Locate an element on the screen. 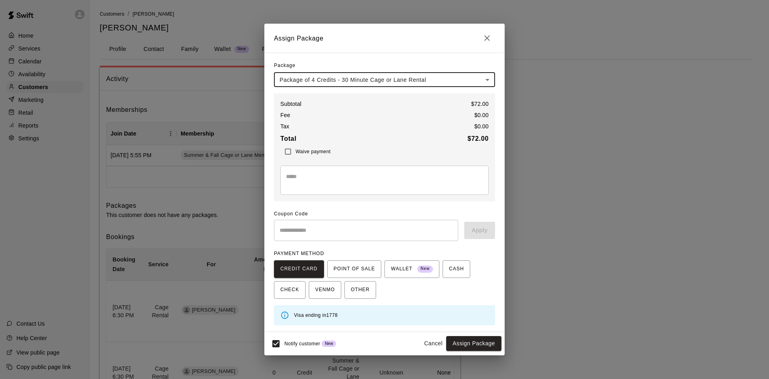 The image size is (769, 379). span: Waive payment is located at coordinates (313, 151).